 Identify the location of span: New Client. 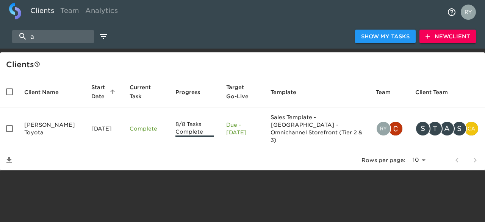
(447, 36).